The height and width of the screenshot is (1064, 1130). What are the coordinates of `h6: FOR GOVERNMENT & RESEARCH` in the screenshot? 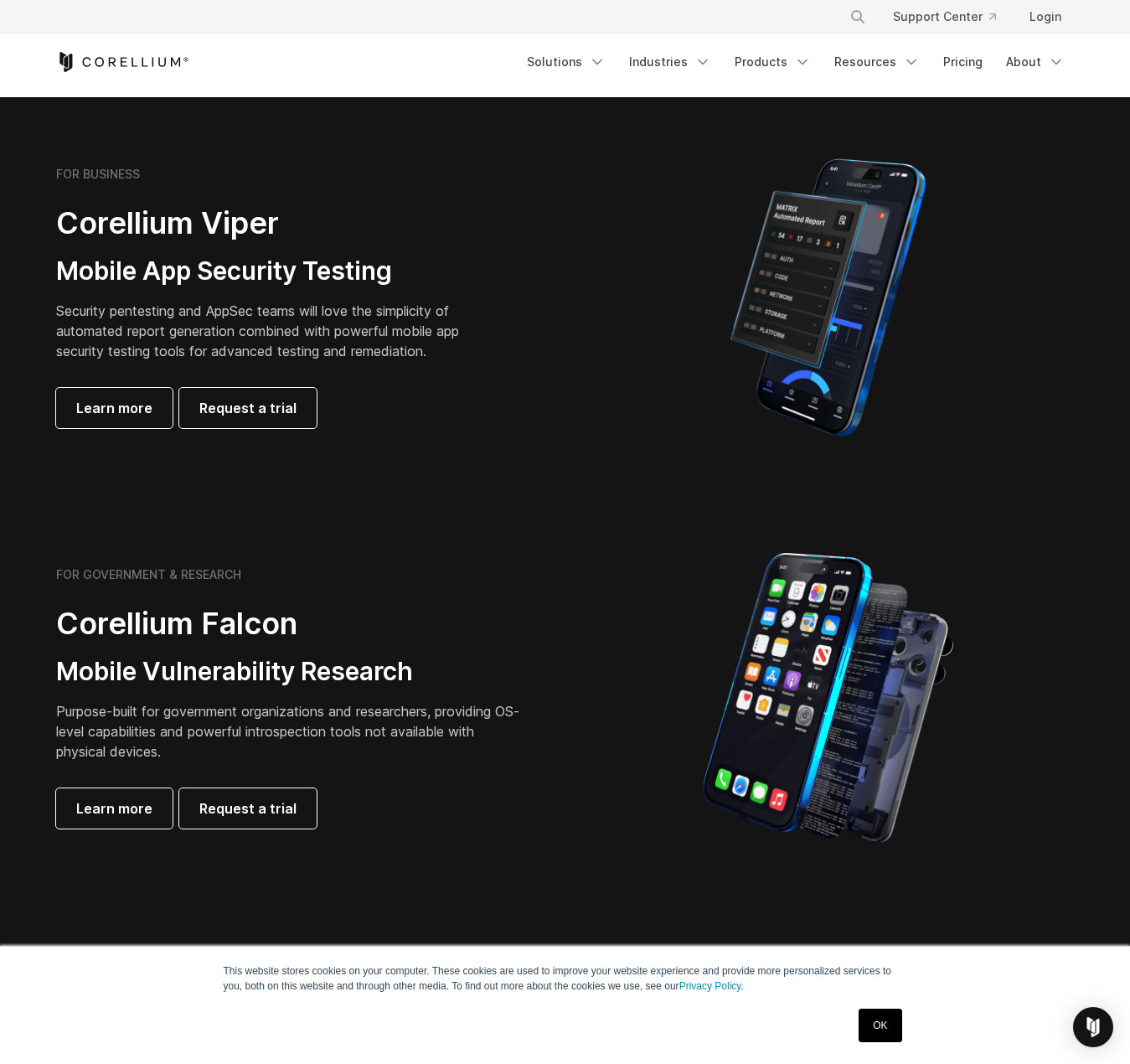 It's located at (148, 574).